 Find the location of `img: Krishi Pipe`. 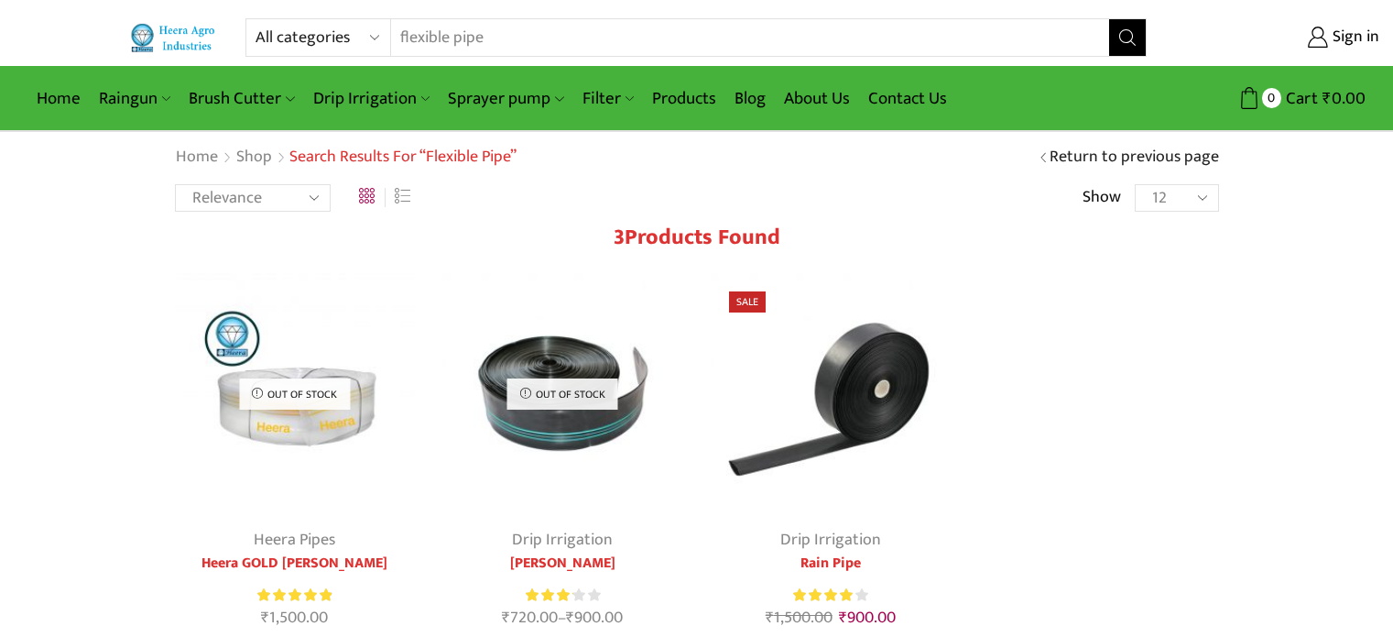

img: Krishi Pipe is located at coordinates (562, 393).